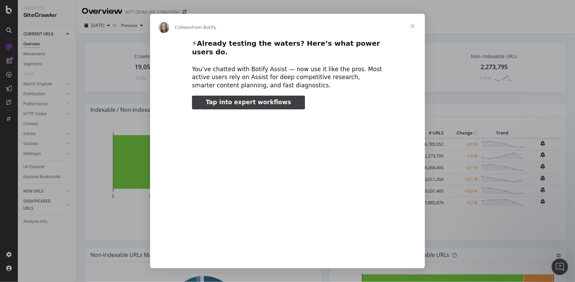 The height and width of the screenshot is (282, 575). What do you see at coordinates (204, 27) in the screenshot?
I see `span: from Botify` at bounding box center [204, 27].